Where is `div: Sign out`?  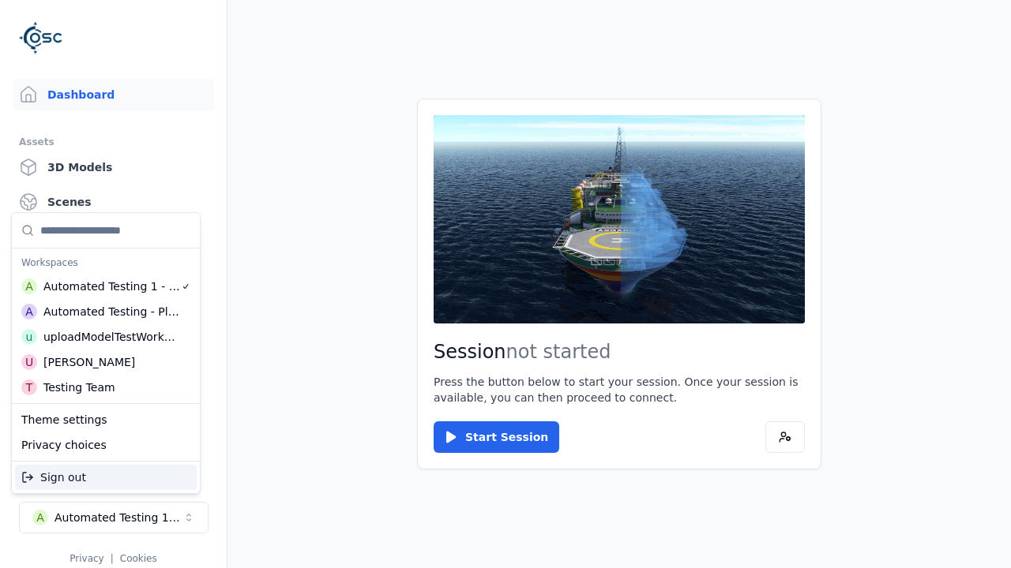 div: Sign out is located at coordinates (106, 478).